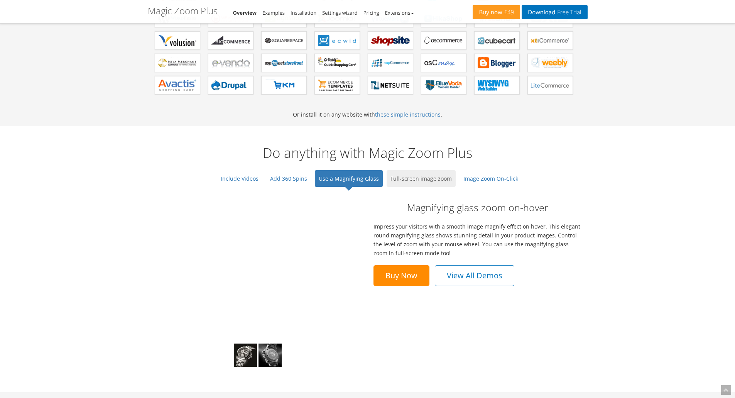 The height and width of the screenshot is (398, 735). I want to click on h1: Magic Zoom Plus, so click(182, 11).